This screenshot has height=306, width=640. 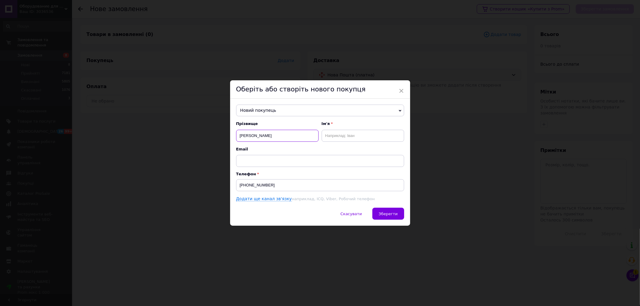 What do you see at coordinates (320, 174) in the screenshot?
I see `p: Телефон` at bounding box center [320, 174].